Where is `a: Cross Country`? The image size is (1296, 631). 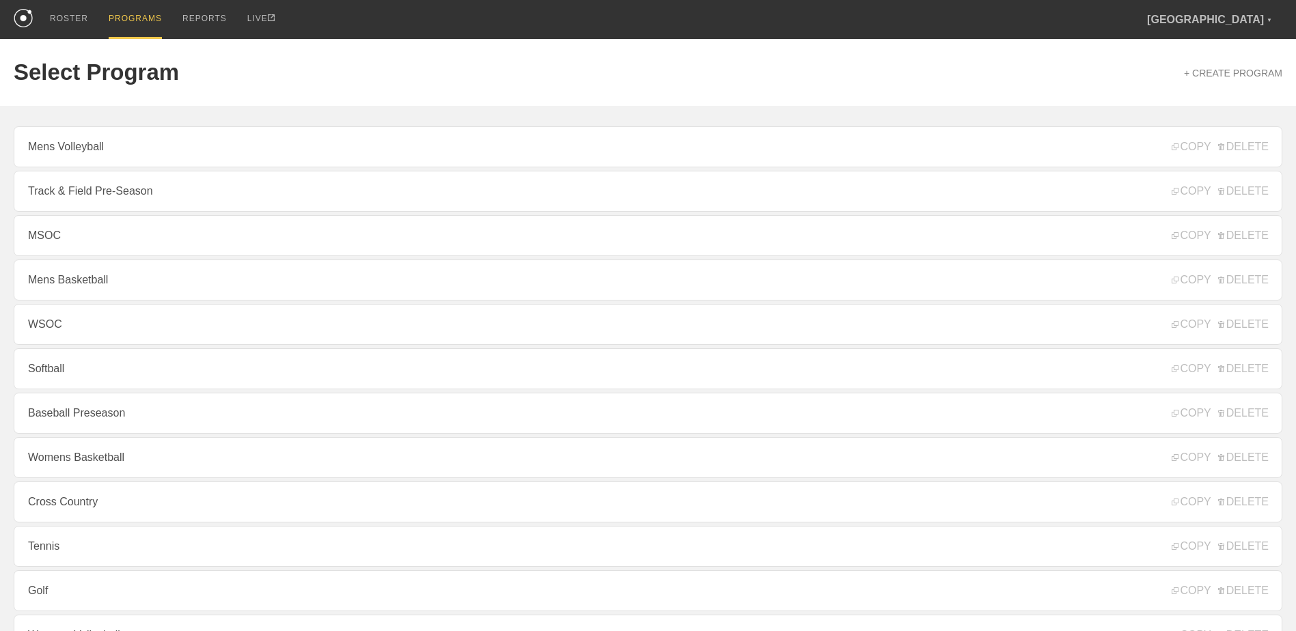
a: Cross Country is located at coordinates (648, 502).